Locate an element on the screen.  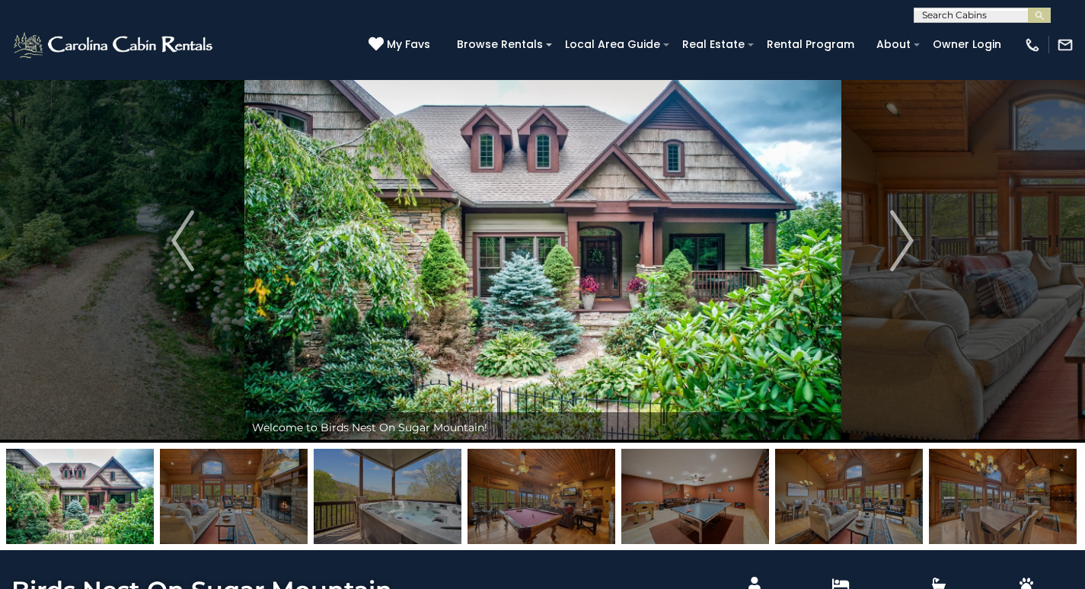
img: 168603393 is located at coordinates (388, 496).